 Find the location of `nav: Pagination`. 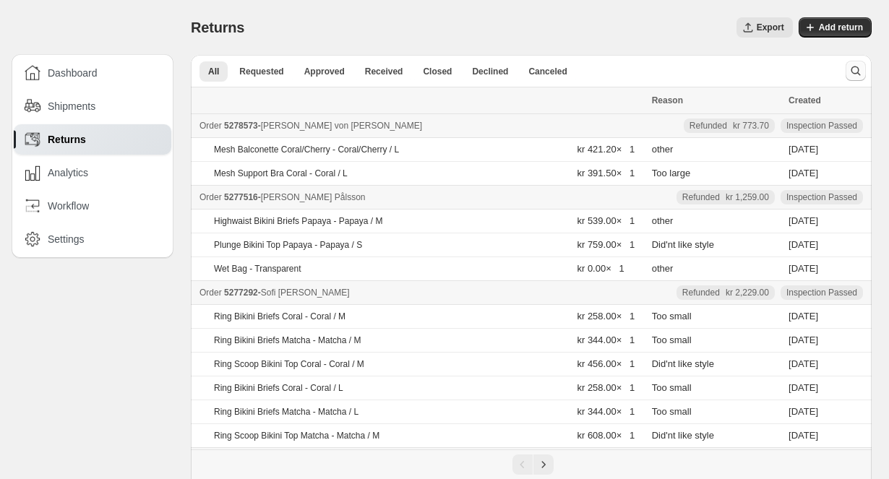

nav: Pagination is located at coordinates (531, 464).